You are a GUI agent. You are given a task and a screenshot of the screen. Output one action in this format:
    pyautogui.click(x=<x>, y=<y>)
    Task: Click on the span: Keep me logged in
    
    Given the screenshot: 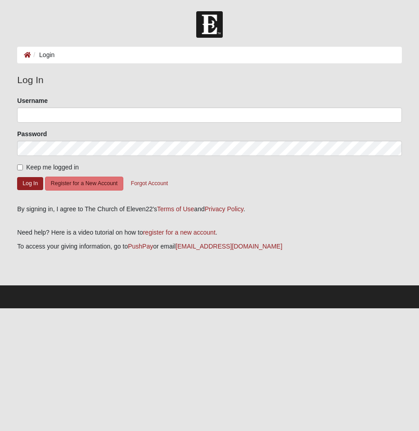 What is the action you would take?
    pyautogui.click(x=52, y=167)
    